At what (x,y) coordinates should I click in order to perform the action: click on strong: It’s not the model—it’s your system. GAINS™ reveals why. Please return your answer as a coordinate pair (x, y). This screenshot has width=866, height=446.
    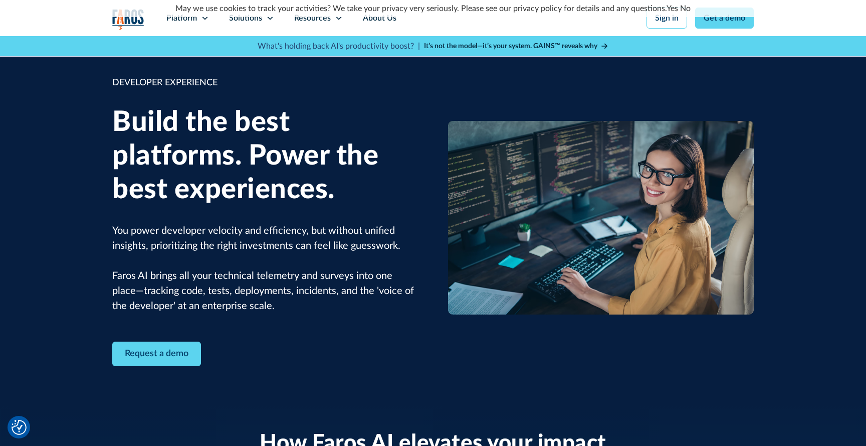
    Looking at the image, I should click on (511, 46).